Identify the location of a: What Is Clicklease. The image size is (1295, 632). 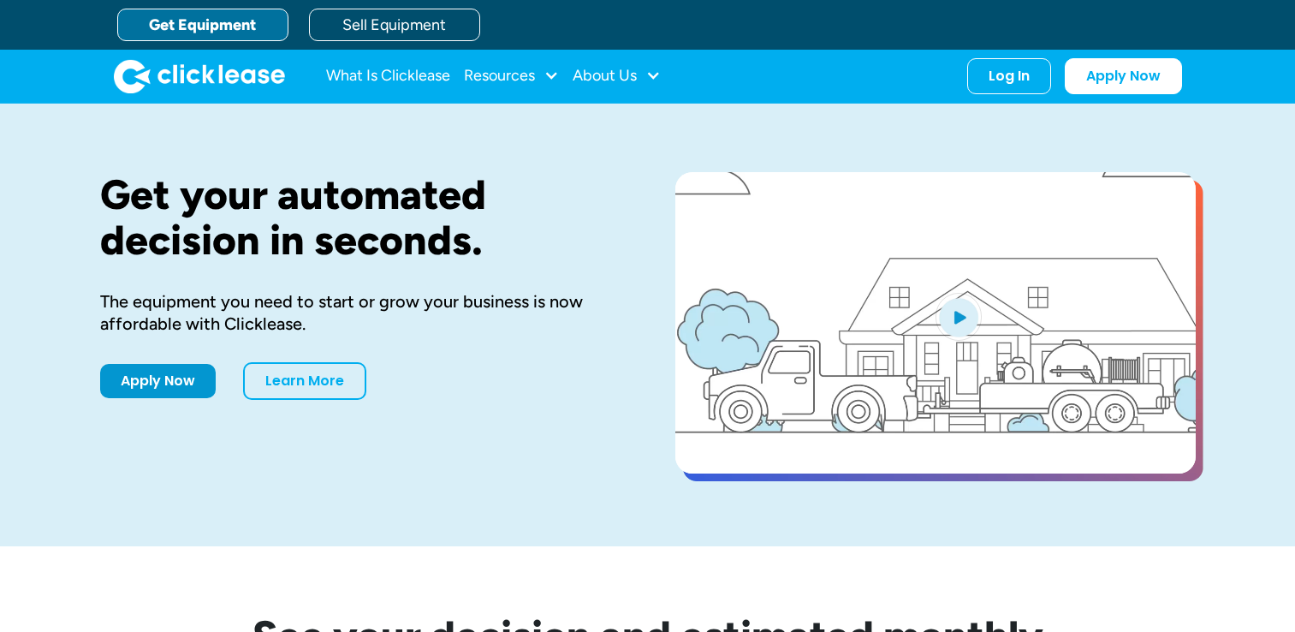
(388, 76).